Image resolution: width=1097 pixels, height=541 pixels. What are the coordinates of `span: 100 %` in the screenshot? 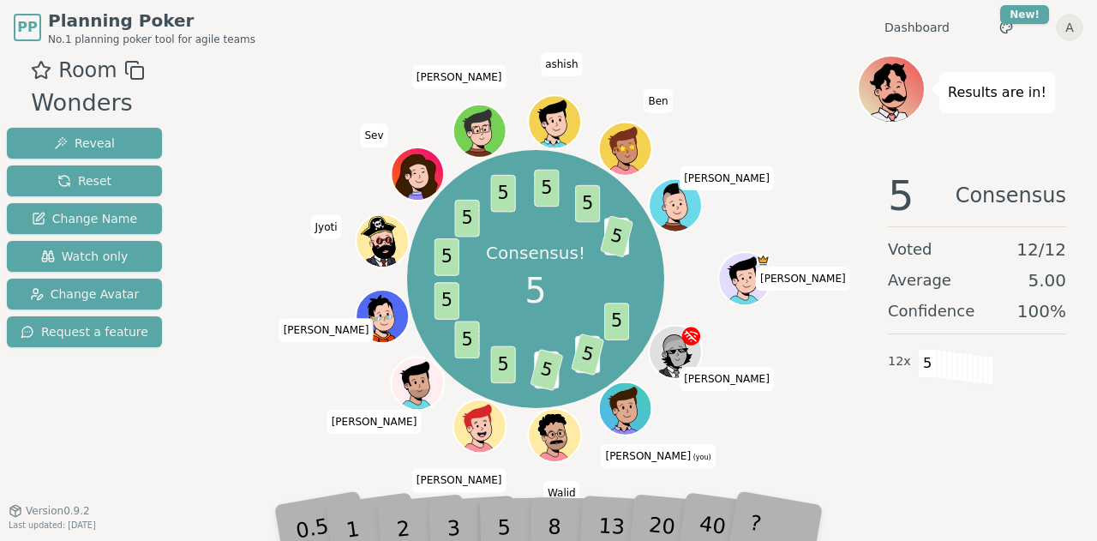 It's located at (1041, 311).